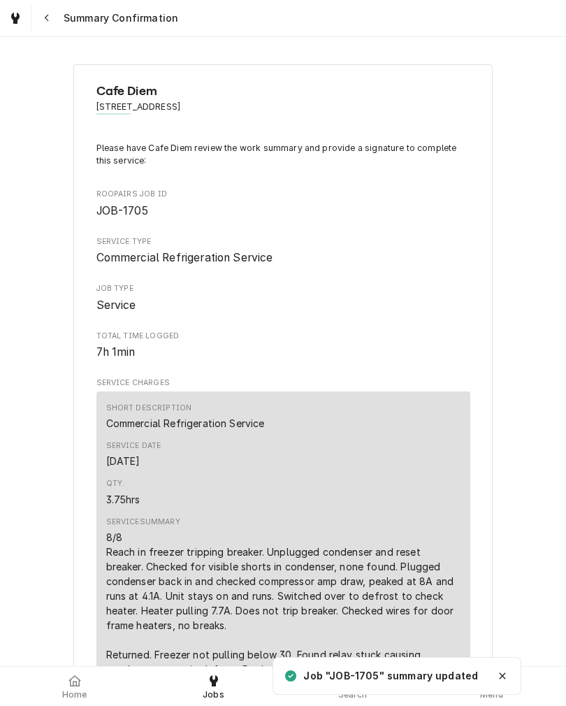 Image resolution: width=566 pixels, height=706 pixels. What do you see at coordinates (353, 695) in the screenshot?
I see `span: Search` at bounding box center [353, 695].